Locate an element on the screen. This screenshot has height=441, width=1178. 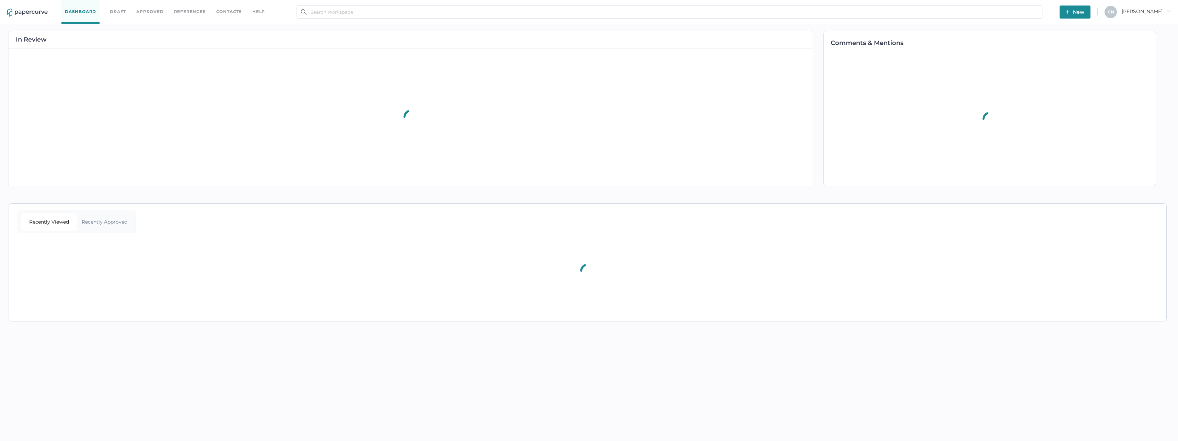
img: search.bf03fe8b.svg is located at coordinates (304, 12).